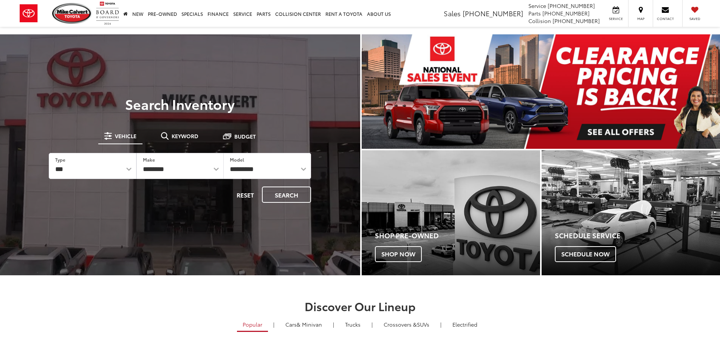 The height and width of the screenshot is (344, 720). Describe the element at coordinates (451, 213) in the screenshot. I see `a: Shop Pre-Owned Shop Now` at that location.